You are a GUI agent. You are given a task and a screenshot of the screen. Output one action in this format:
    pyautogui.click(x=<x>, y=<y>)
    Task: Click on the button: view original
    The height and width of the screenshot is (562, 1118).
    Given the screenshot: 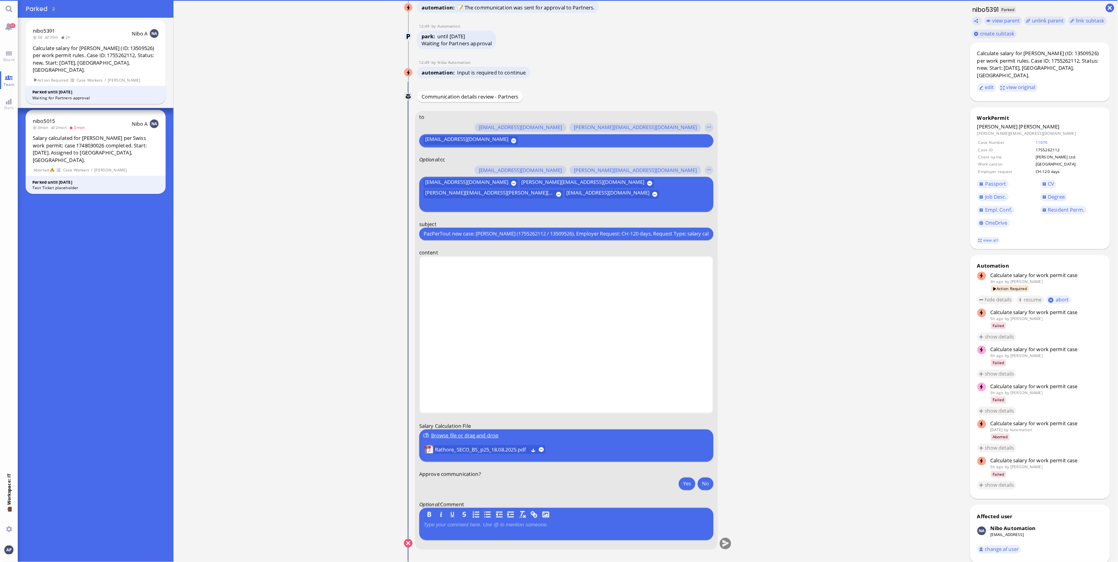 What is the action you would take?
    pyautogui.click(x=1018, y=88)
    